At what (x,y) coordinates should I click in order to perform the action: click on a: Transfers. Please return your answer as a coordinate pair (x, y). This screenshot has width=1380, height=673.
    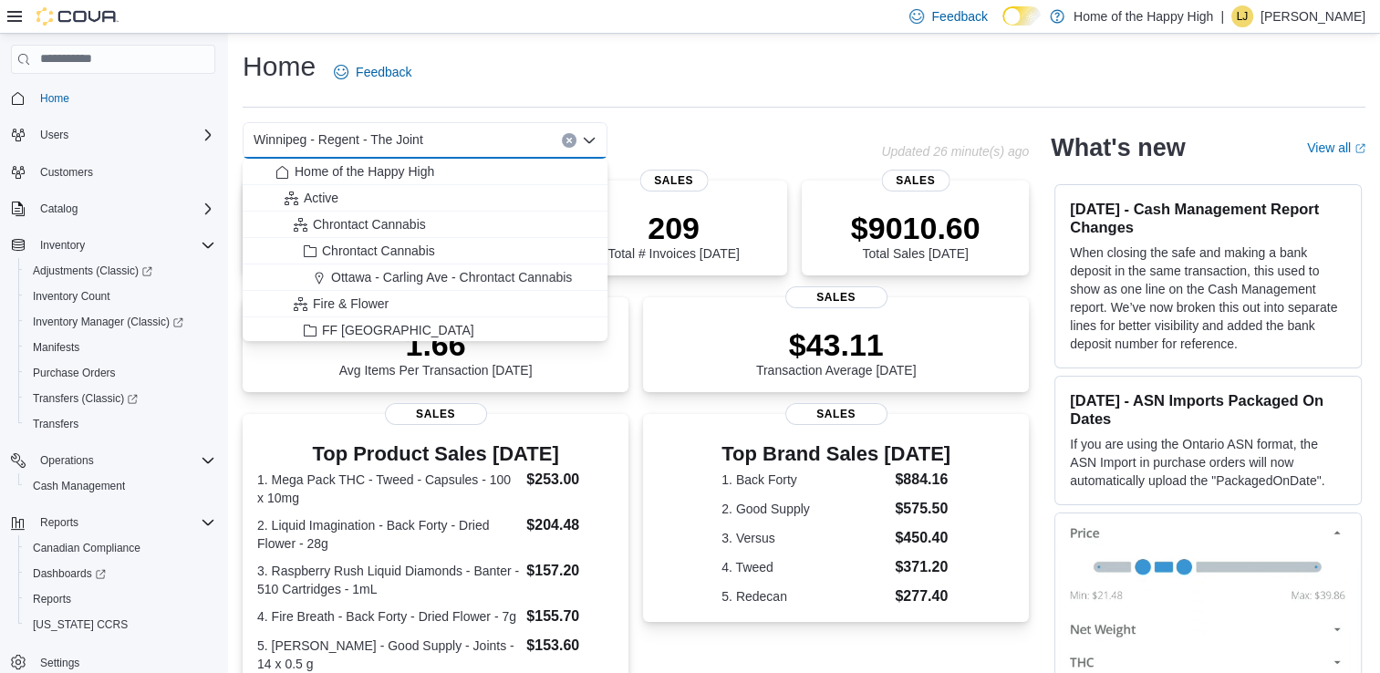
    Looking at the image, I should click on (56, 424).